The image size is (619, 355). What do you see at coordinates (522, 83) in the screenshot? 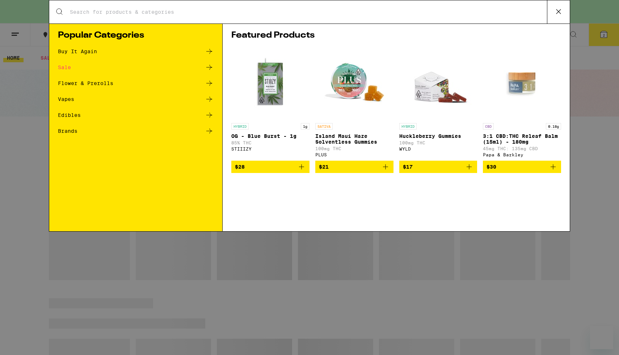
I see `img: Papa & Barkley - 3:1 CBD:THC Releaf Balm (15ml) - 180mg` at bounding box center [522, 83].